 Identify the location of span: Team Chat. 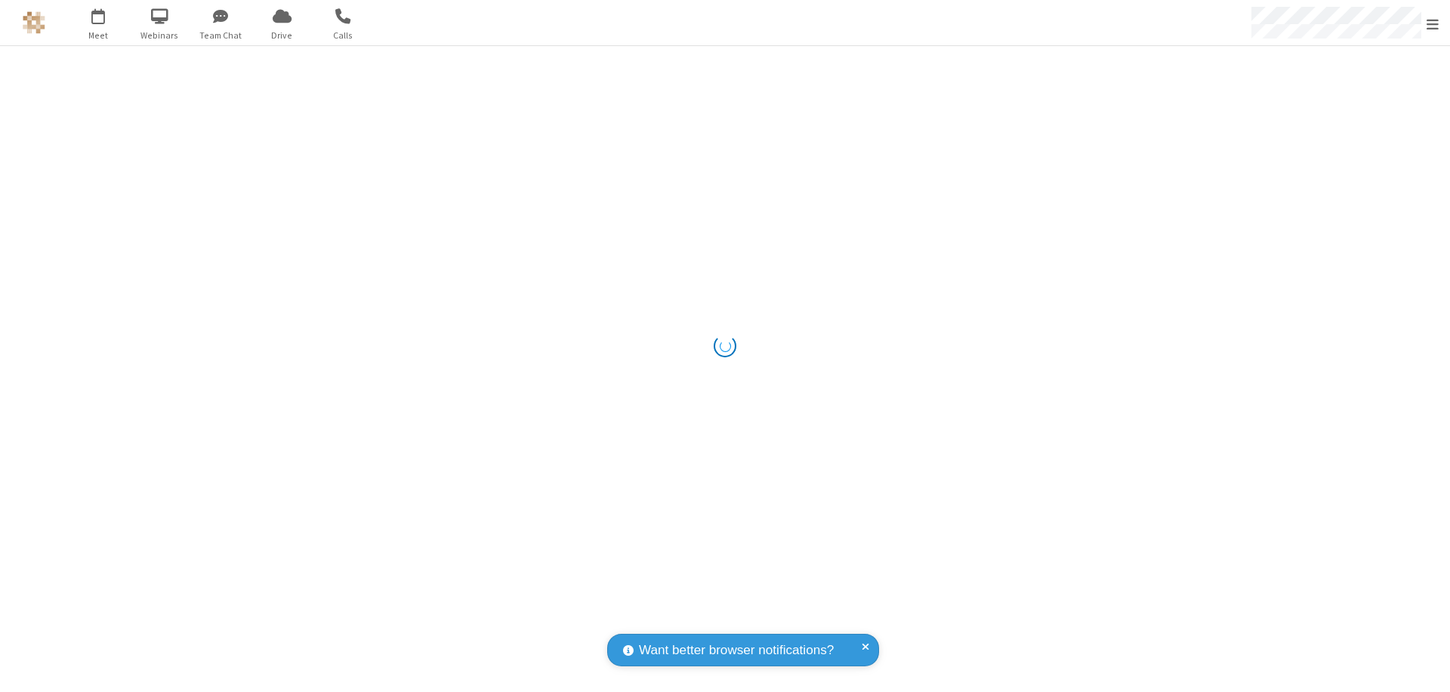
(220, 35).